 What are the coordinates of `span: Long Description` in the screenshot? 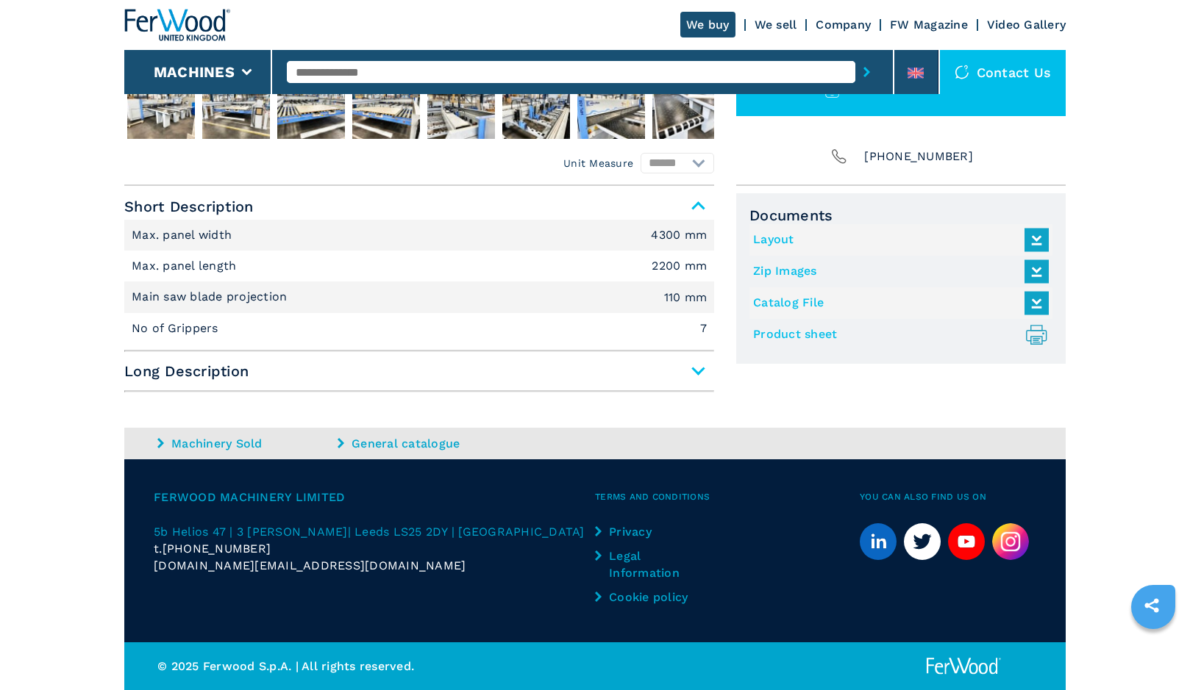 It's located at (419, 371).